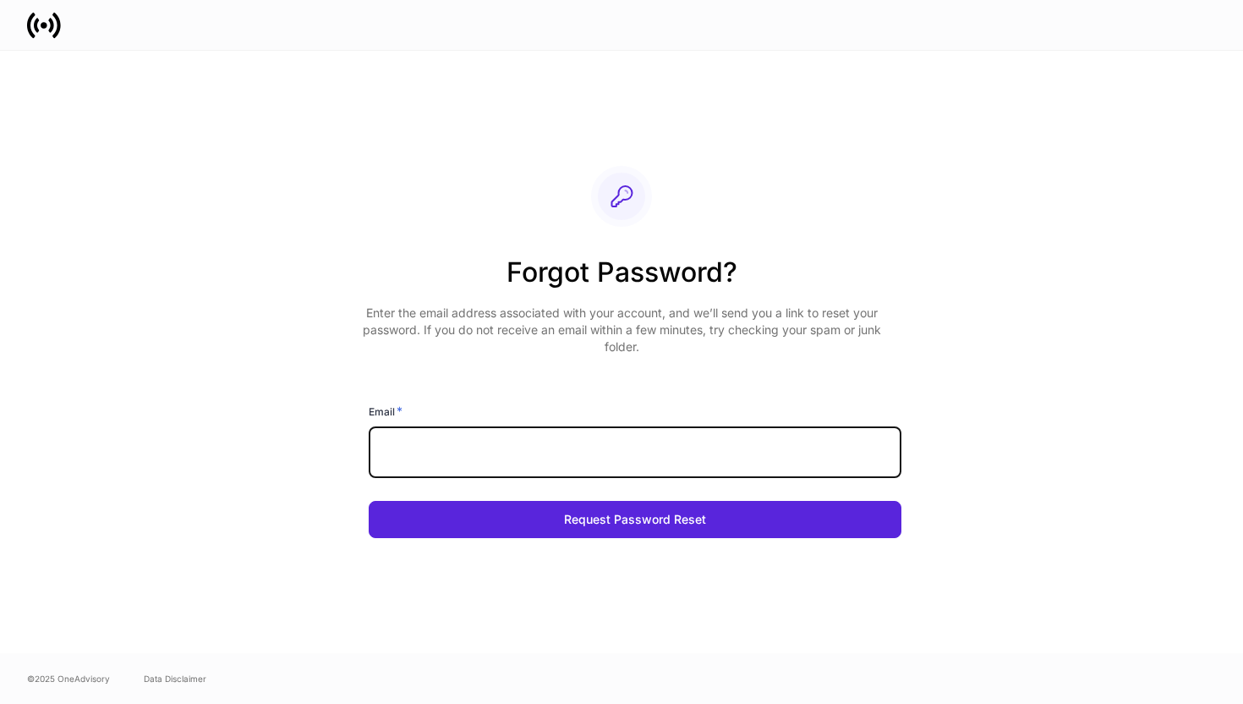 The height and width of the screenshot is (704, 1243). I want to click on button: Request Password Reset, so click(635, 519).